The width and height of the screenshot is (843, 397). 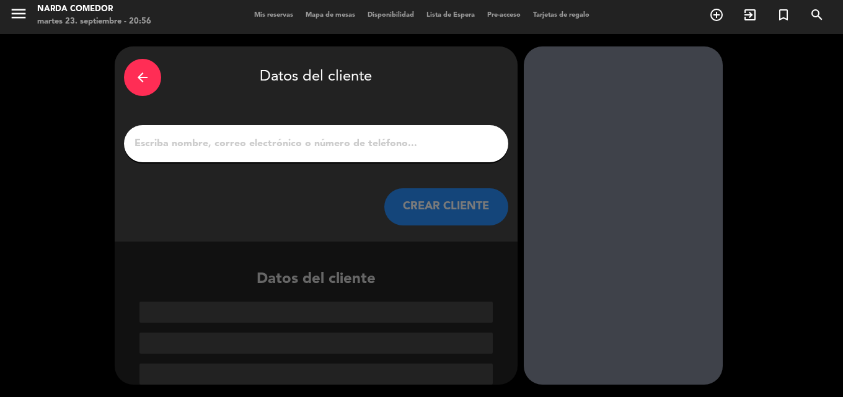 What do you see at coordinates (717, 15) in the screenshot?
I see `i: add_circle_outline` at bounding box center [717, 15].